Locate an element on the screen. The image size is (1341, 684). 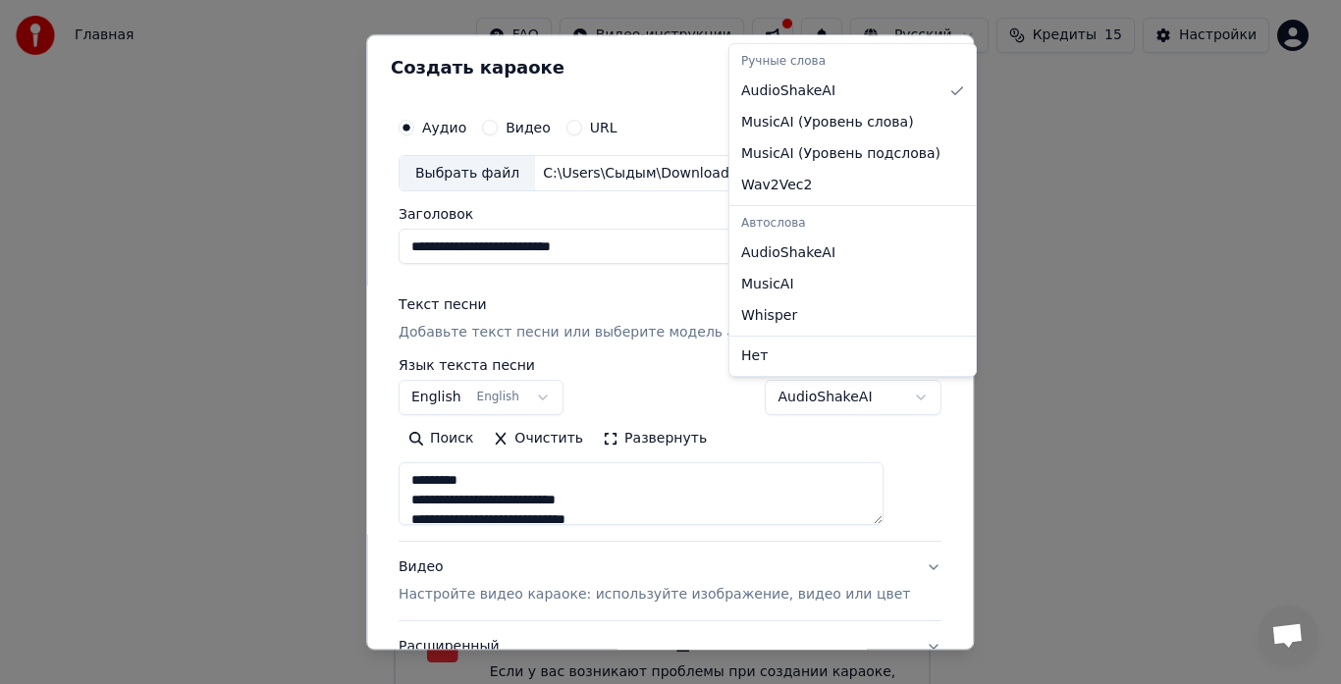
button: Поиск is located at coordinates (441, 440).